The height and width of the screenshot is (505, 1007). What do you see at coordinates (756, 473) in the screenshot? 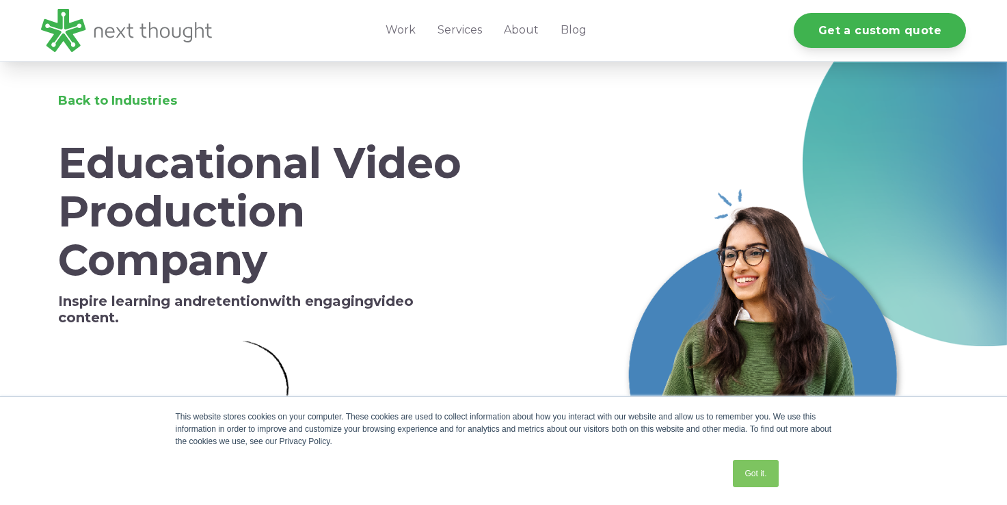
I see `a: Got it.` at bounding box center [756, 473].